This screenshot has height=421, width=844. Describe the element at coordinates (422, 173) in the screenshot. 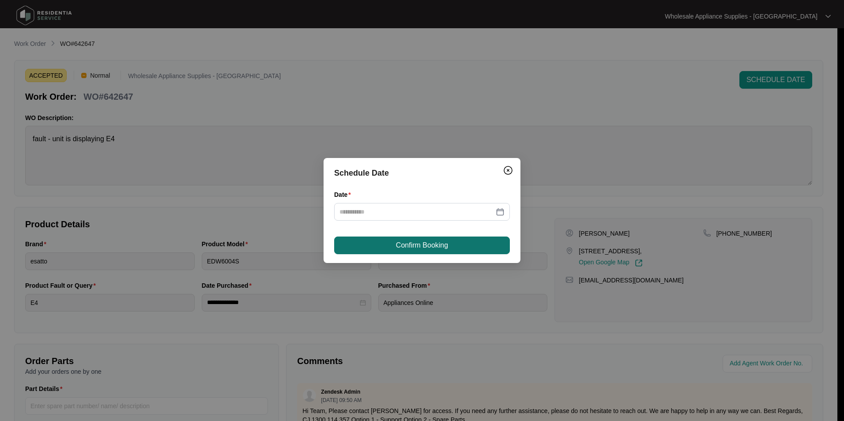

I see `div: Schedule Date` at that location.